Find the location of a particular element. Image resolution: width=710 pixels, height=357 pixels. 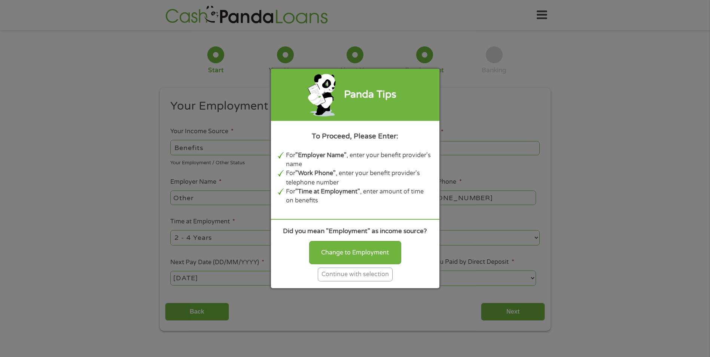

li: For , enter amount of time on benefits is located at coordinates (359, 196).